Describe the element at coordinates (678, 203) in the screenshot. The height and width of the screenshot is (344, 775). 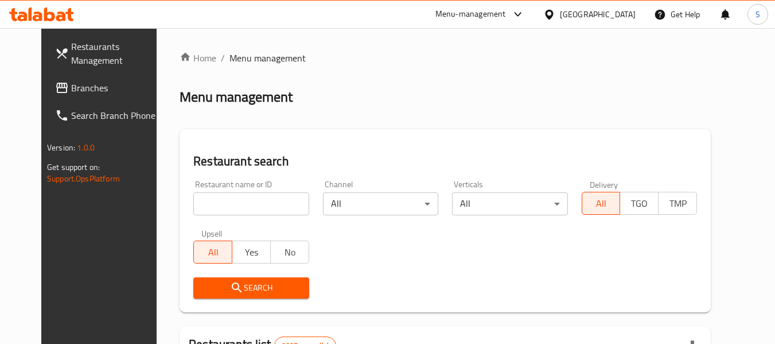
I see `span: TMP` at that location.